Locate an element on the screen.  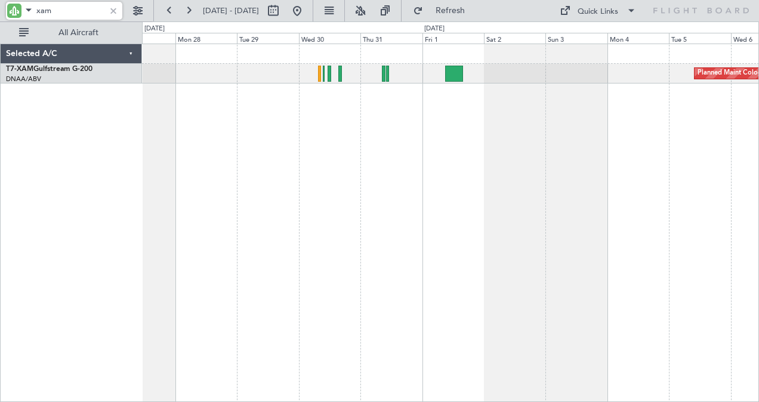
button: Quick Links is located at coordinates (598, 11).